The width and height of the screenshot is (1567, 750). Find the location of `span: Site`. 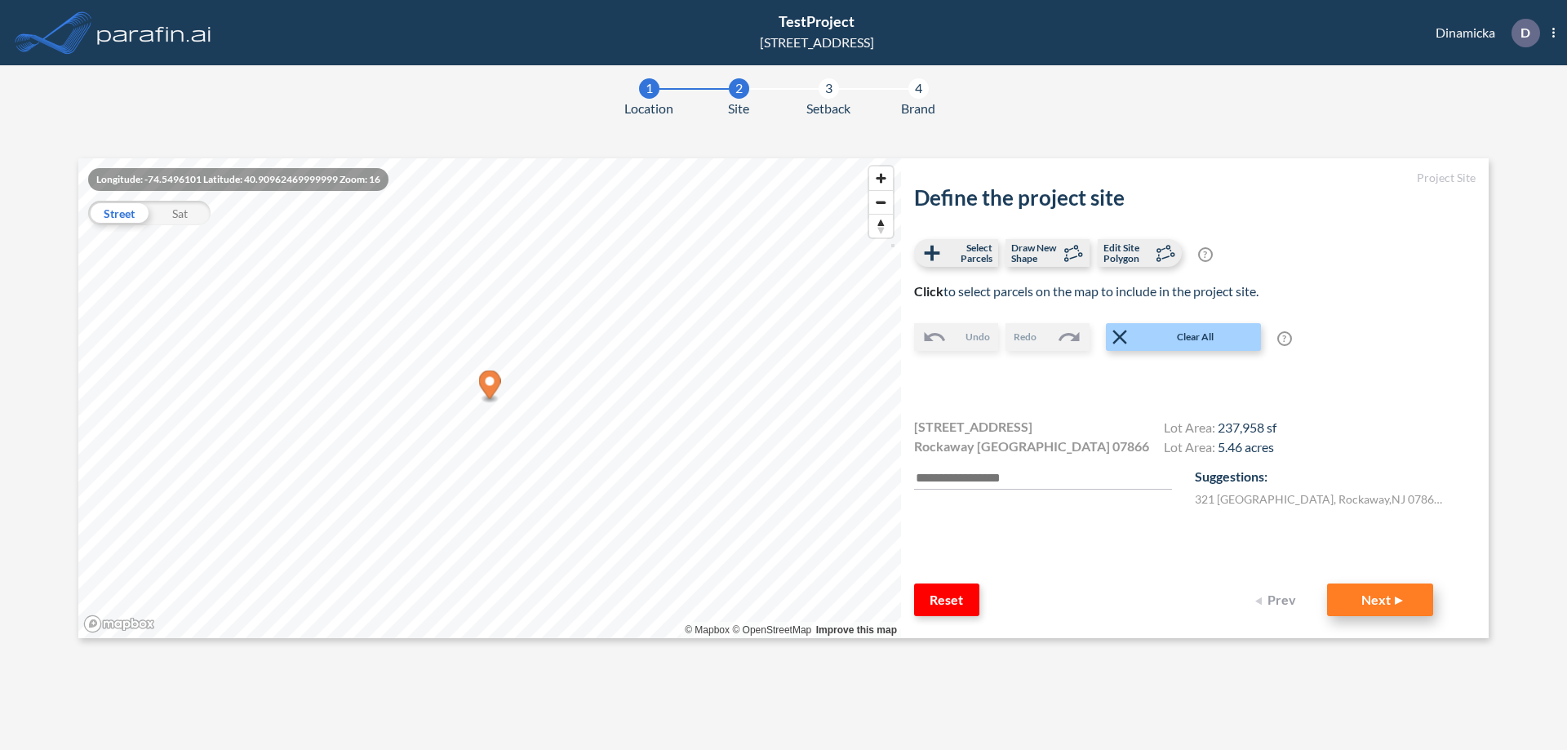

span: Site is located at coordinates (738, 109).